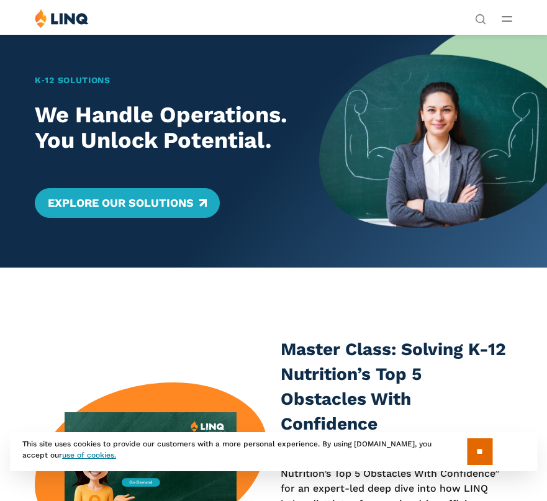 The height and width of the screenshot is (501, 547). What do you see at coordinates (481, 18) in the screenshot?
I see `button: Open Search Bar` at bounding box center [481, 18].